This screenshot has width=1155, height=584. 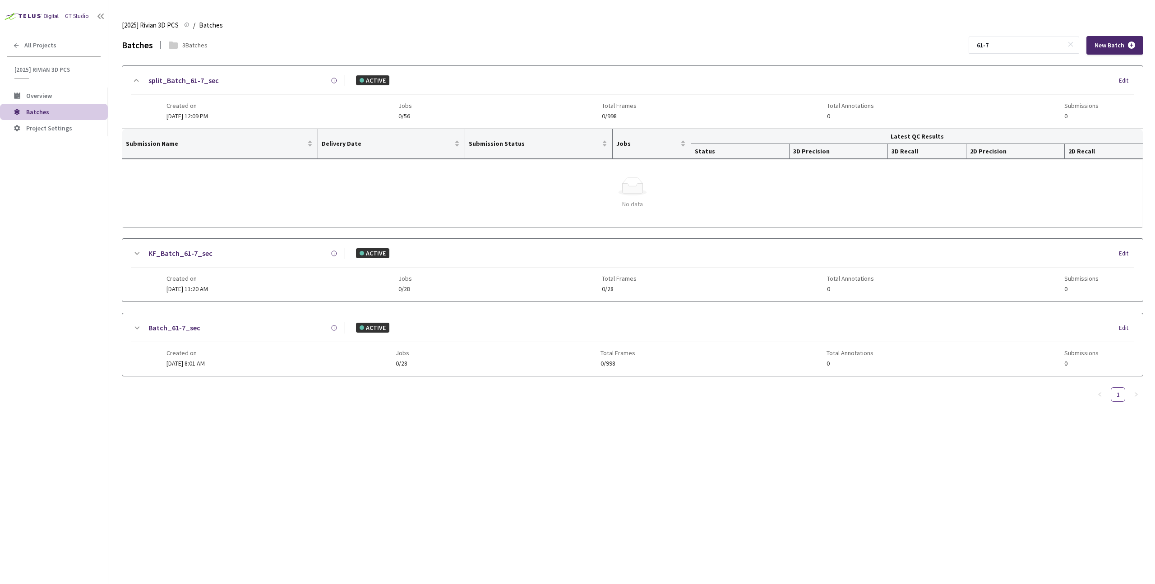 What do you see at coordinates (49, 128) in the screenshot?
I see `span: Project Settings` at bounding box center [49, 128].